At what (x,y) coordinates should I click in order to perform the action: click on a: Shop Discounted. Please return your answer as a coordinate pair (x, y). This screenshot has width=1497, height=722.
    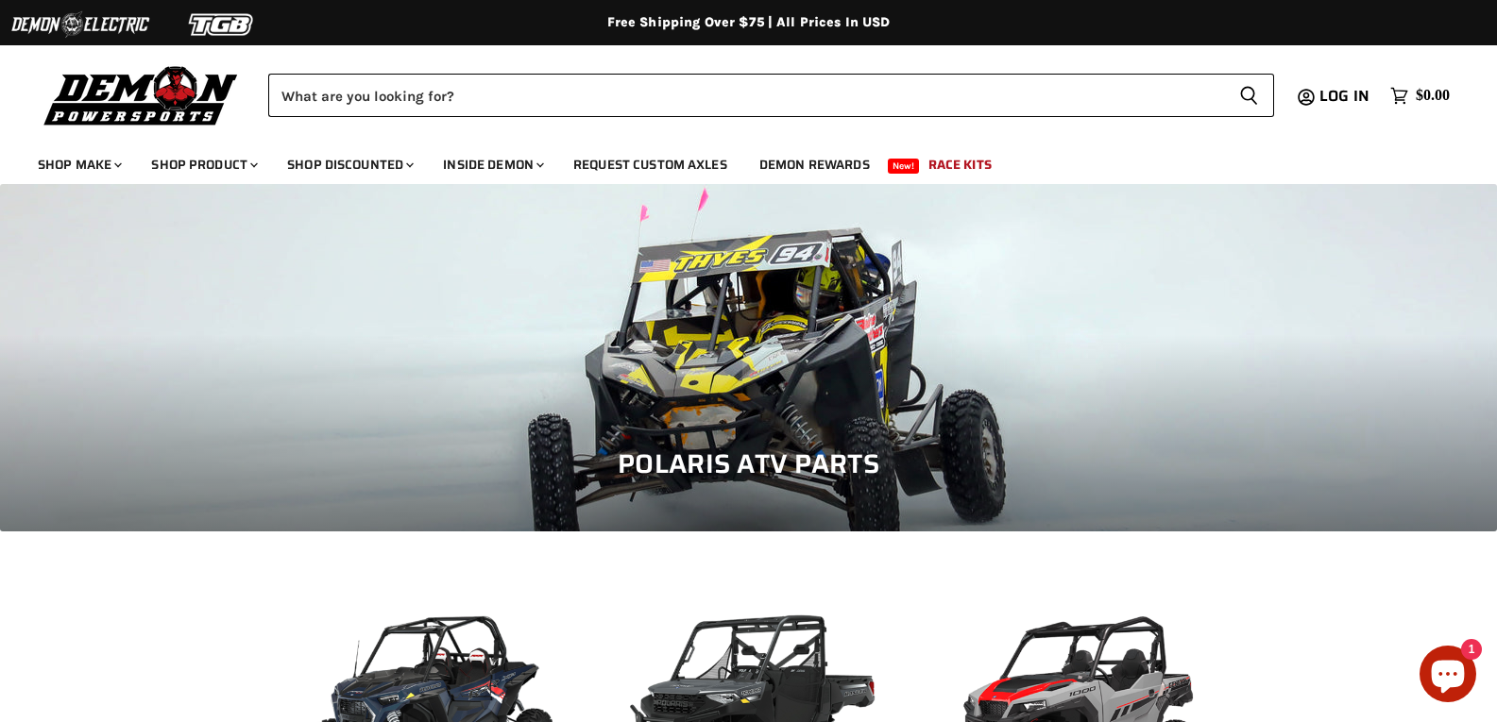
    Looking at the image, I should click on (348, 164).